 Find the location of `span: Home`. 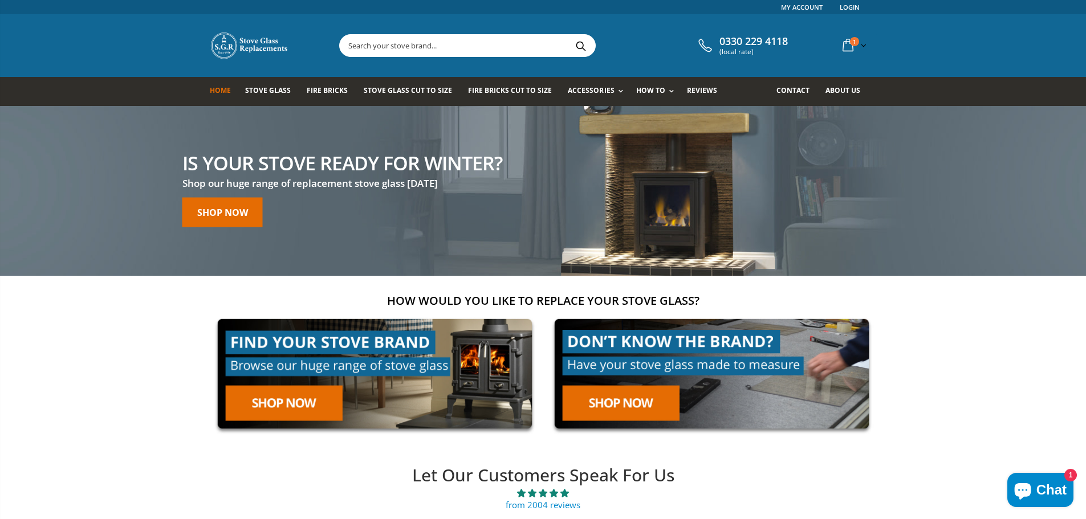

span: Home is located at coordinates (220, 90).